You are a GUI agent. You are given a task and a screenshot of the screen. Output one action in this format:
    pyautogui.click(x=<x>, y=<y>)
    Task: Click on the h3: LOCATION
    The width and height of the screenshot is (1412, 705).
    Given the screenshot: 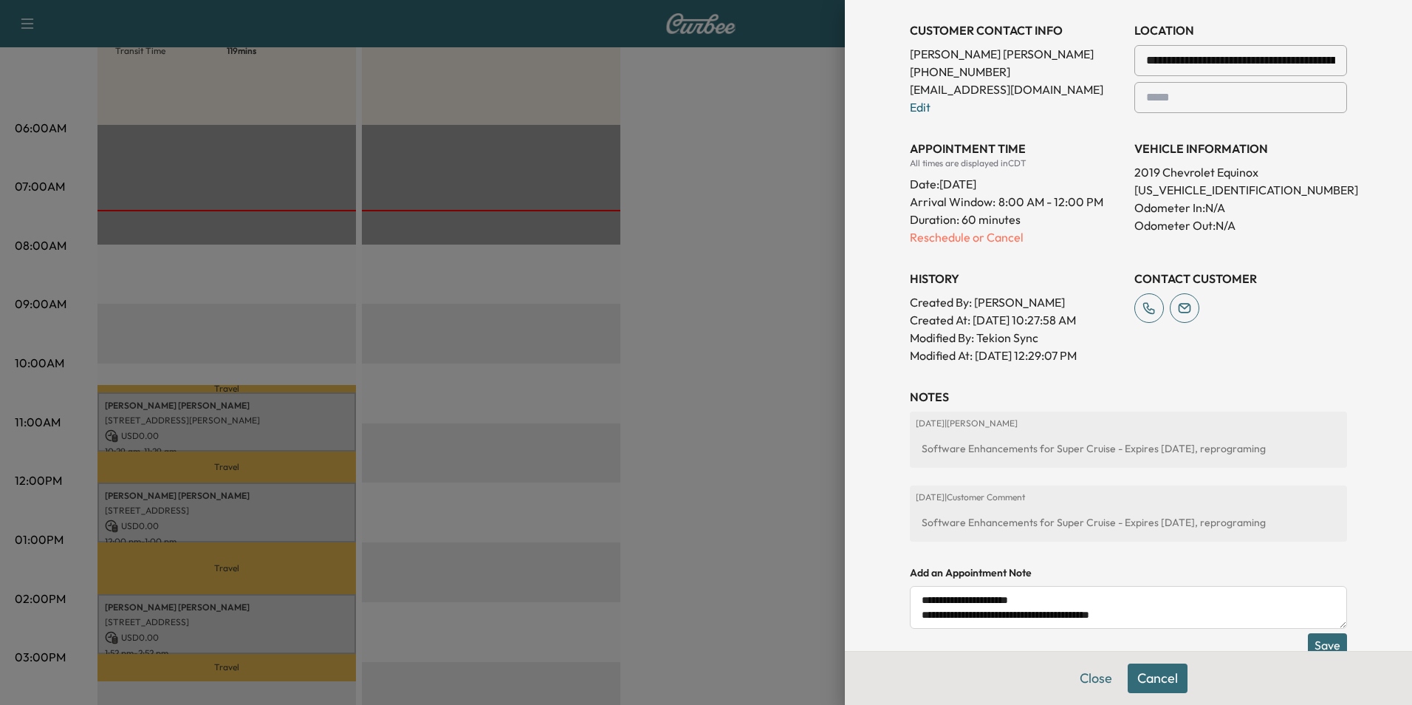 What is the action you would take?
    pyautogui.click(x=1241, y=30)
    